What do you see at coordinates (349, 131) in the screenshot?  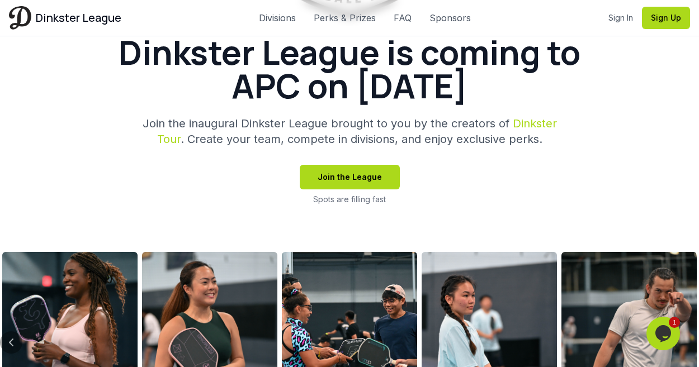 I see `p: Join the inaugural Dinkster League brought to you by the creators of . Create your team, compete ...` at bounding box center [349, 131].